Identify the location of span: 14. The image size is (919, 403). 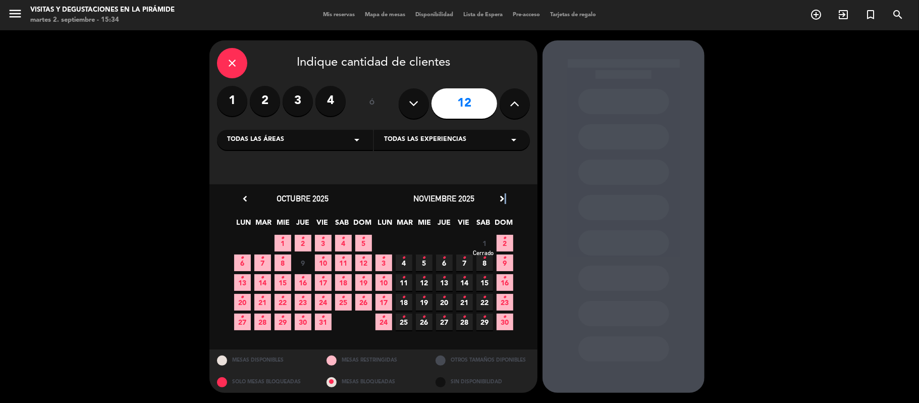
(464, 282).